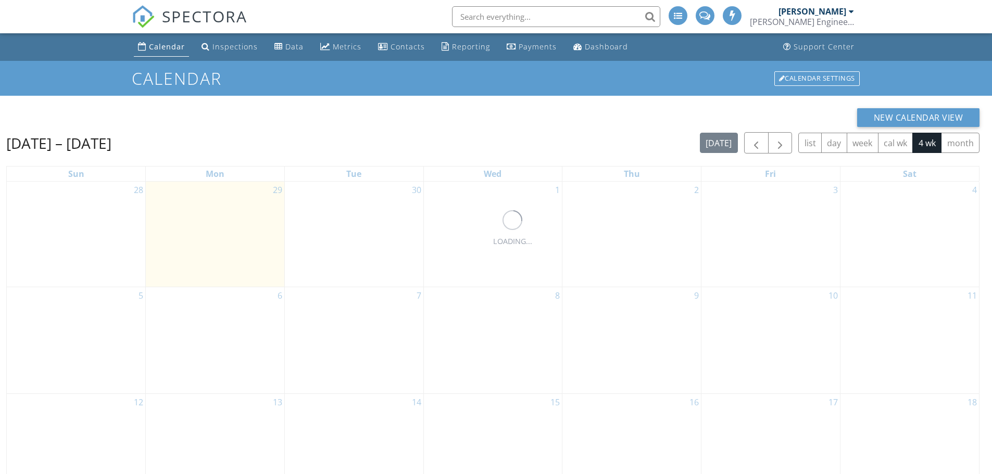 This screenshot has height=474, width=992. I want to click on a: Go to October 2, 2025, so click(696, 190).